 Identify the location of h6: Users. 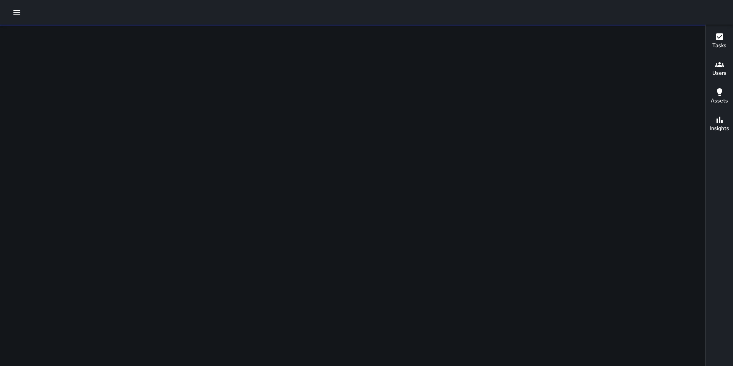
(720, 73).